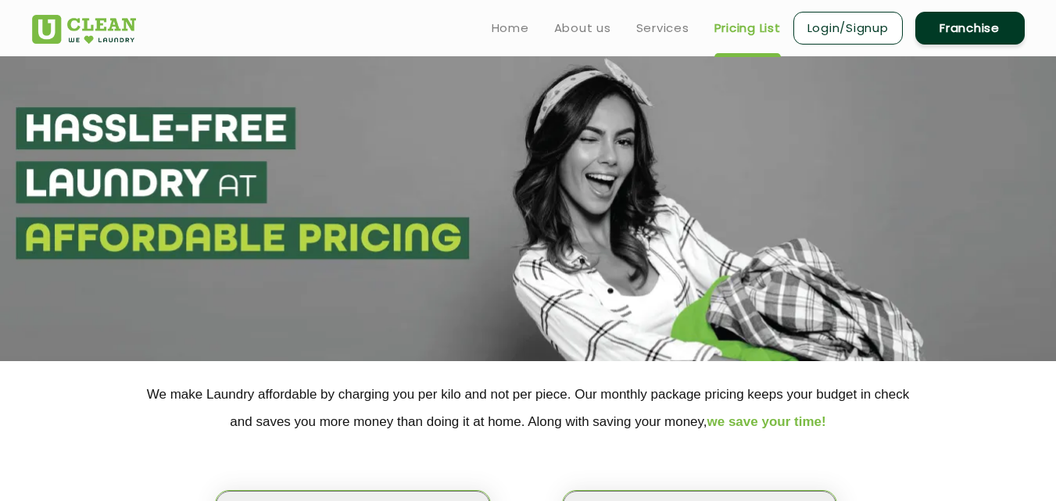 Image resolution: width=1056 pixels, height=501 pixels. Describe the element at coordinates (528, 408) in the screenshot. I see `p: We make Laundry affordable by charging you per kilo and not per piece. Our monthly package pricin...` at that location.